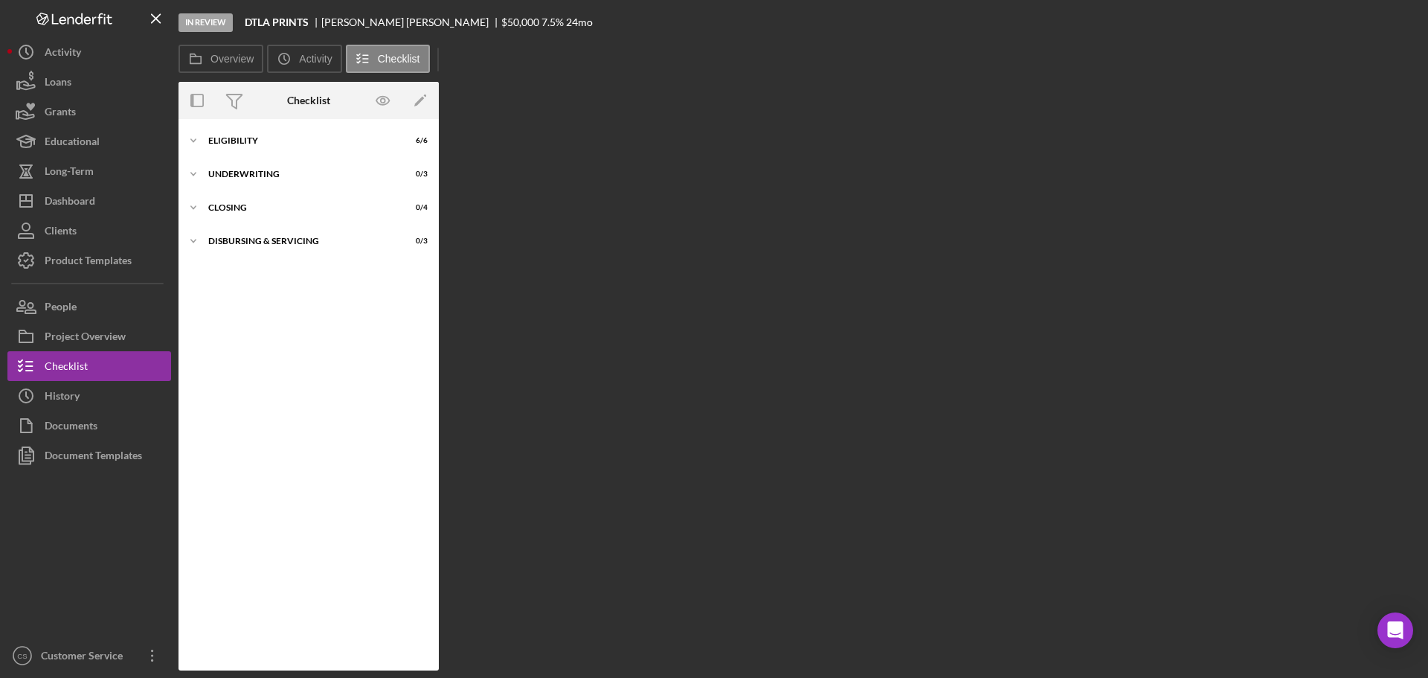 Image resolution: width=1428 pixels, height=678 pixels. What do you see at coordinates (60, 232) in the screenshot?
I see `div: Clients` at bounding box center [60, 232].